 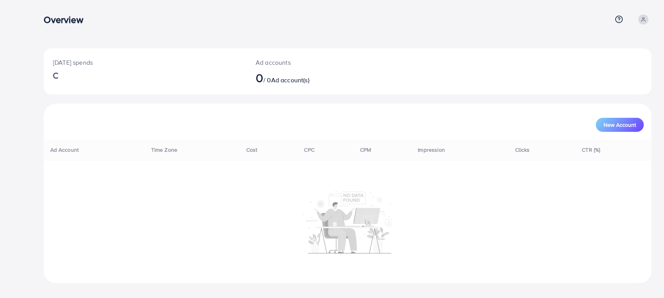 What do you see at coordinates (66, 19) in the screenshot?
I see `h3: Overview` at bounding box center [66, 19].